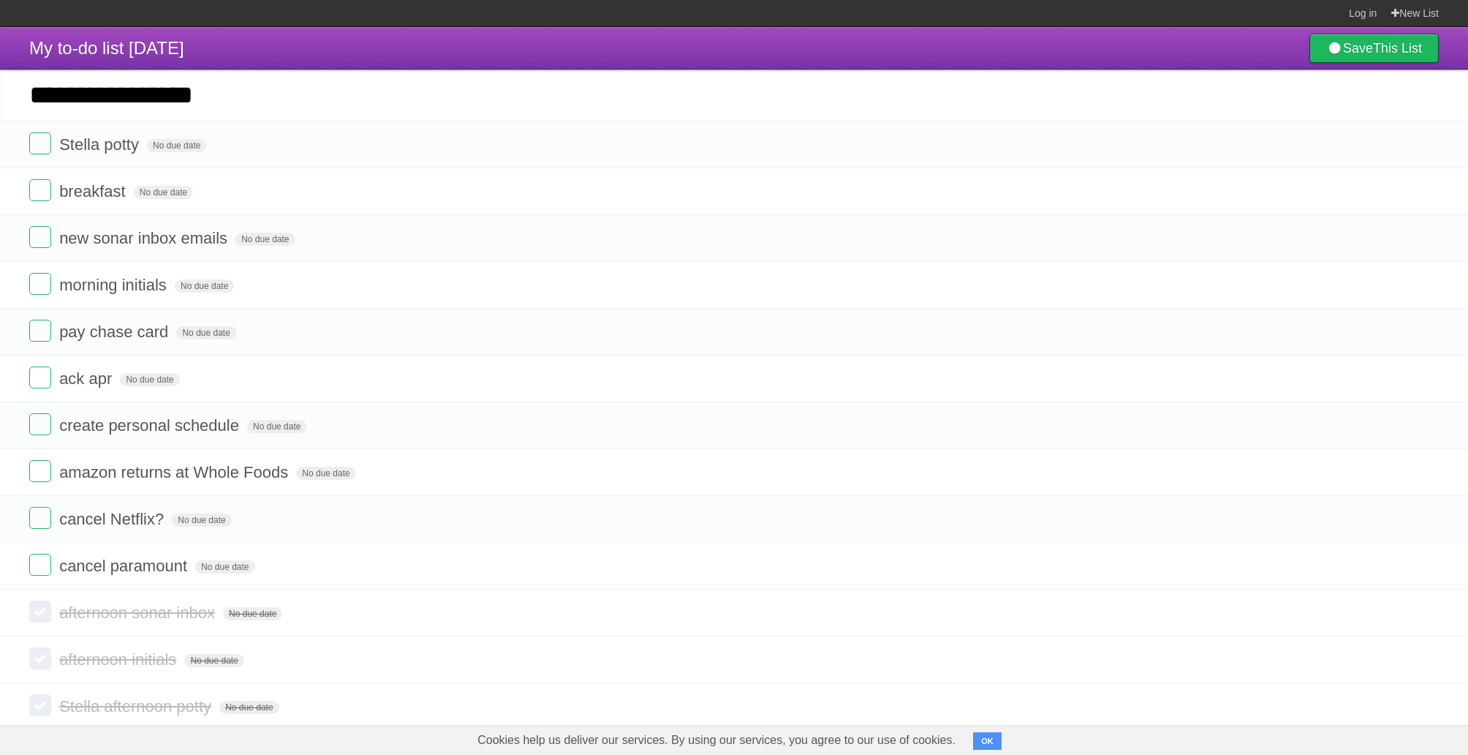 This screenshot has width=1468, height=755. What do you see at coordinates (987, 741) in the screenshot?
I see `button: OK` at bounding box center [987, 741].